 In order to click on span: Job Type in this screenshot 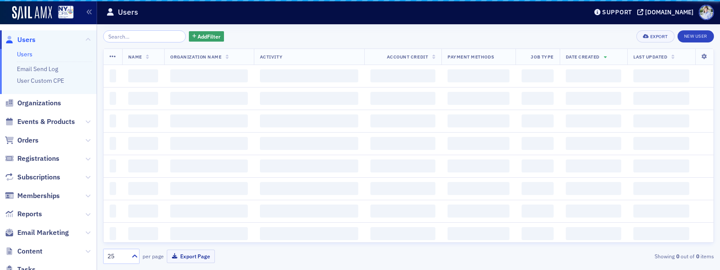, I will do `click(542, 57)`.